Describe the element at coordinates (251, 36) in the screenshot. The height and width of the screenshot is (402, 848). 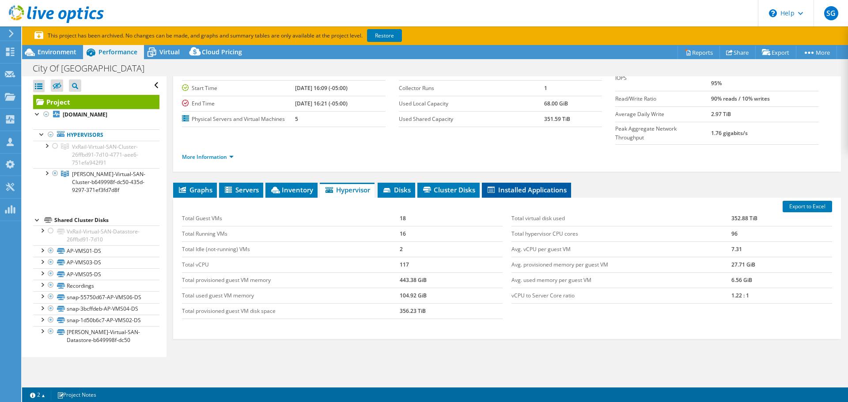
I see `p: This project has been archived. No changes can be made, and graphs and summary tables are only av...` at that location.